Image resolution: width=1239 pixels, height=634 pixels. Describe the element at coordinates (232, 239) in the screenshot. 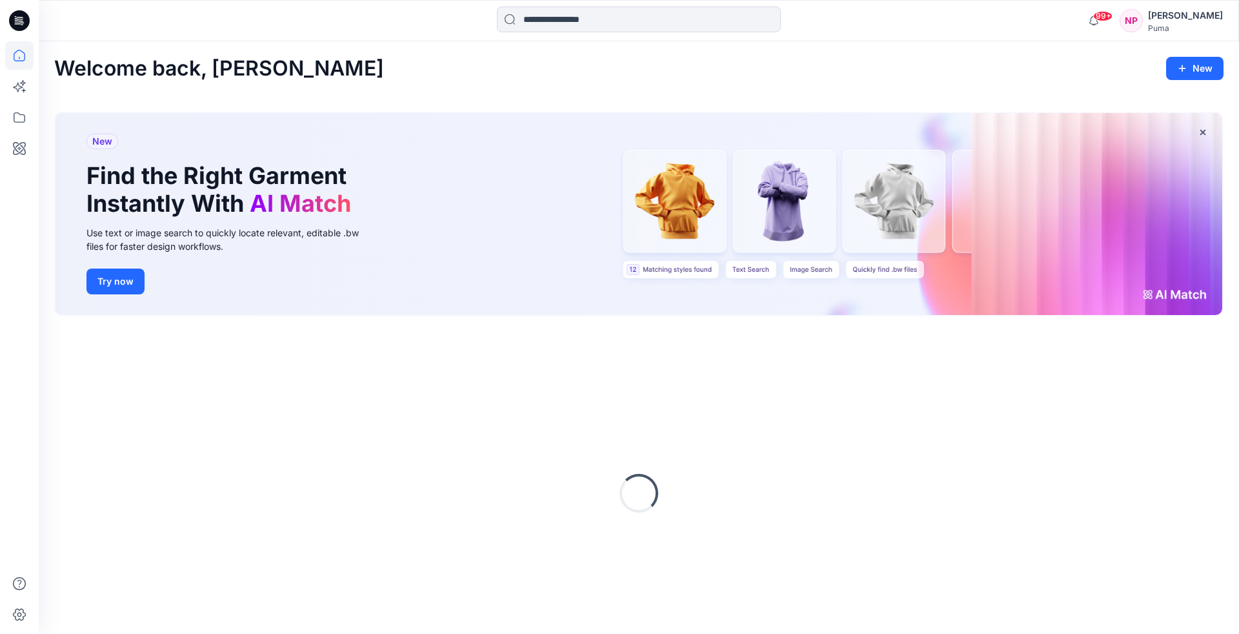

I see `div: Use text or image search to quickly locate relevant, editable .bw files for faster design workflows.` at that location.